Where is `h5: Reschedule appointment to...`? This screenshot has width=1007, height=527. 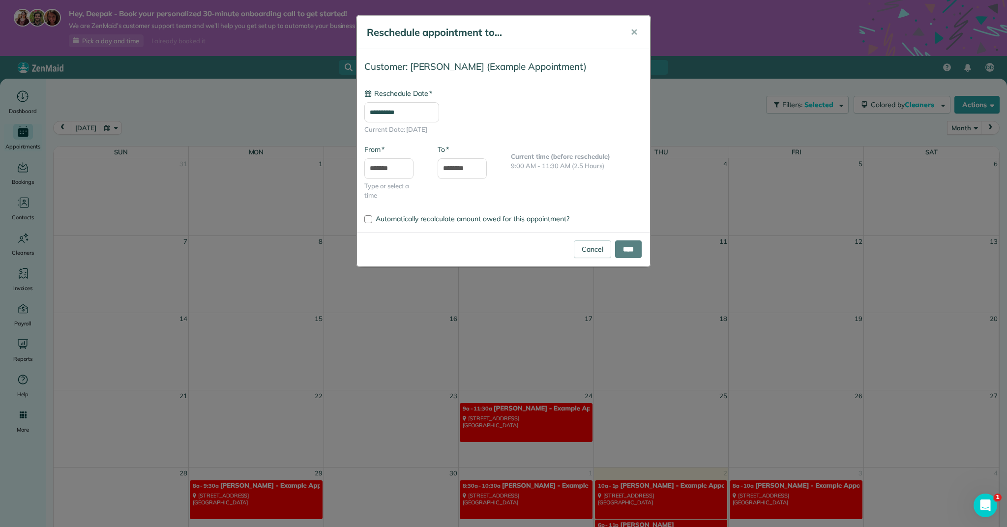
h5: Reschedule appointment to... is located at coordinates (492, 32).